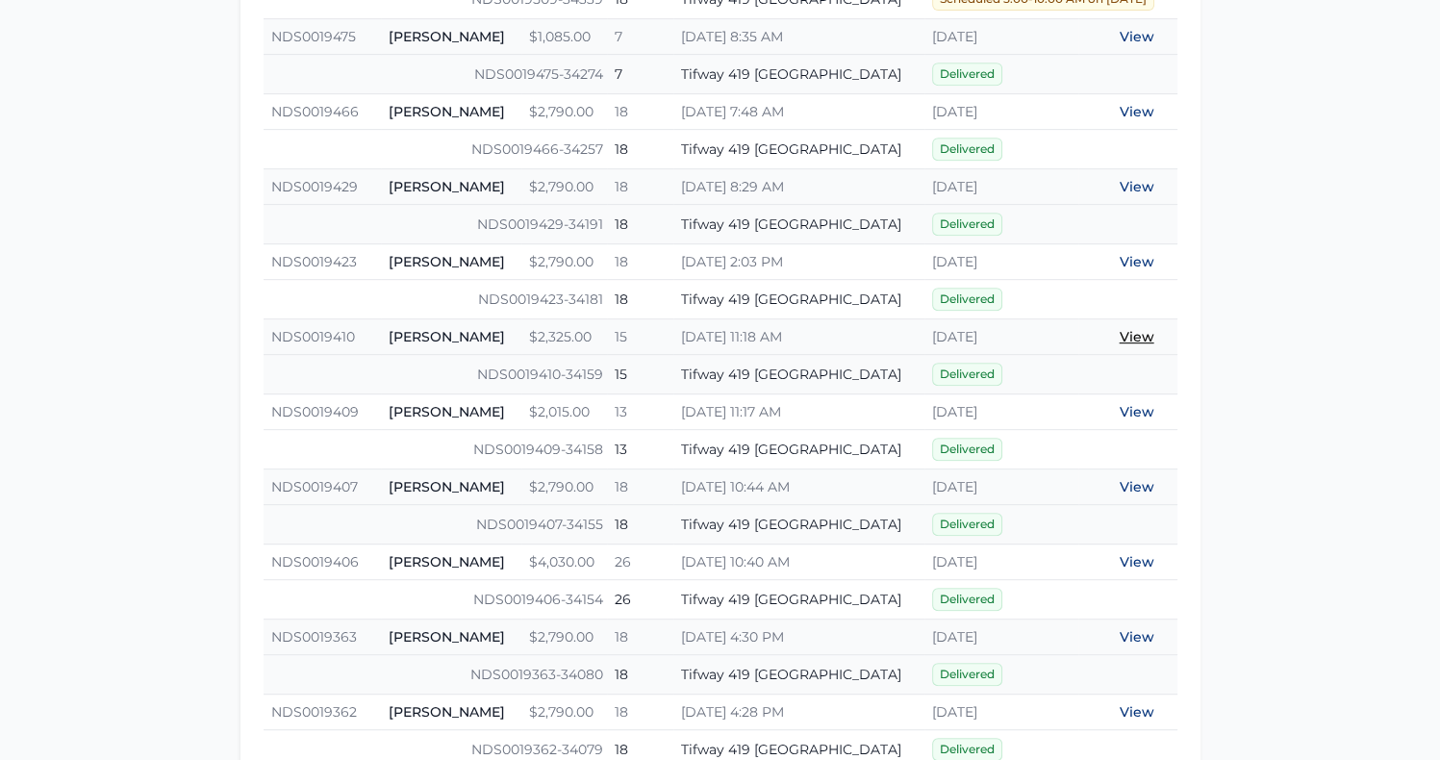 This screenshot has width=1440, height=760. Describe the element at coordinates (435, 524) in the screenshot. I see `td: NDS0019407-34155` at that location.